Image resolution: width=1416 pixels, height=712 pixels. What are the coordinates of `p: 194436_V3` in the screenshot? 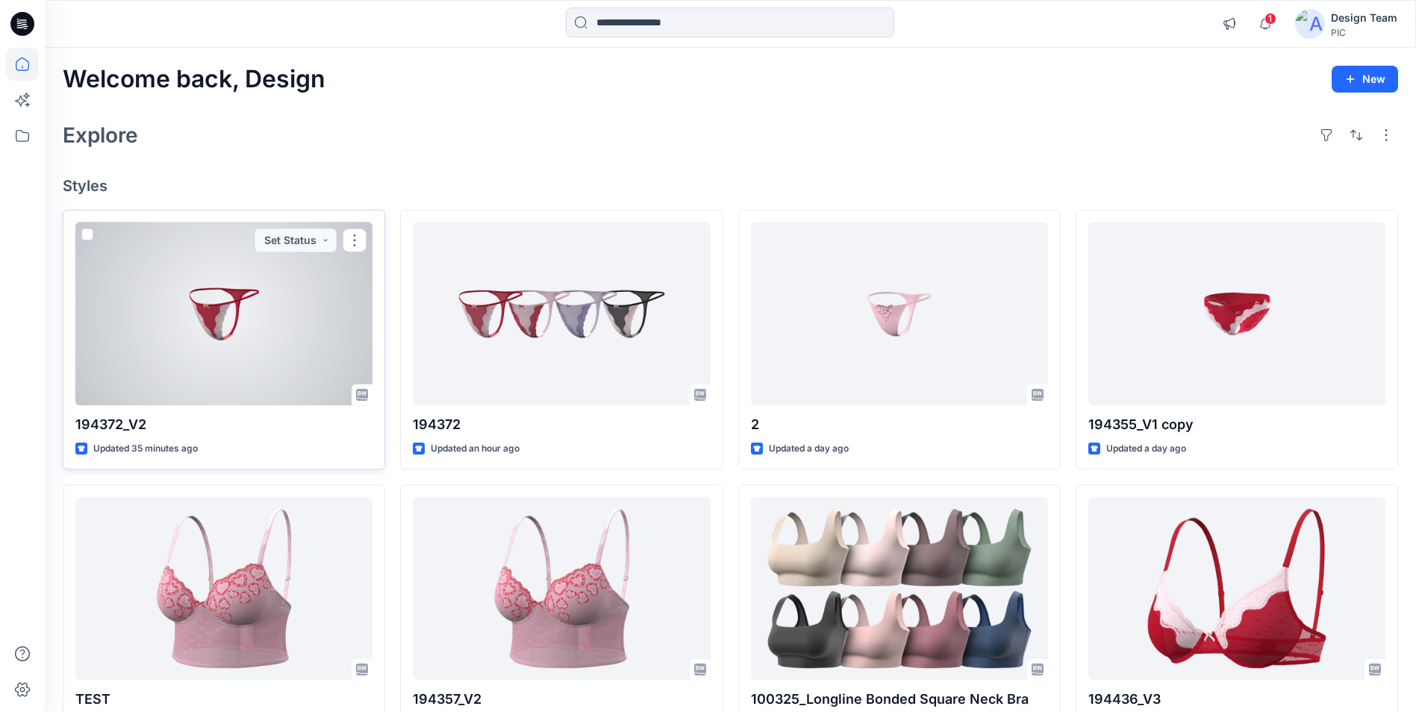 It's located at (1237, 699).